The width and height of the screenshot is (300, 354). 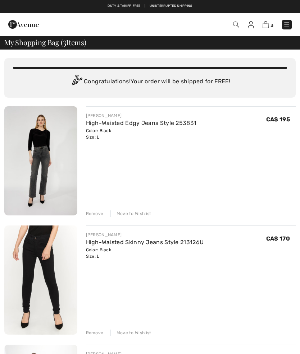 What do you see at coordinates (268, 24) in the screenshot?
I see `a: 3` at bounding box center [268, 24].